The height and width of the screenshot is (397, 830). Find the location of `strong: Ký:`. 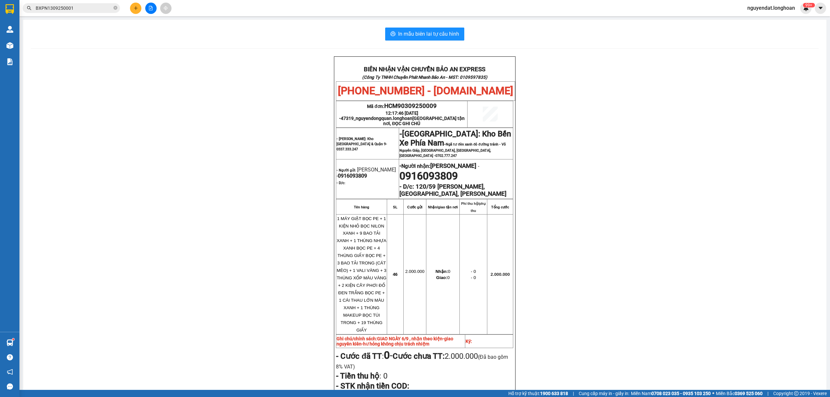

strong: Ký: is located at coordinates (469, 342).